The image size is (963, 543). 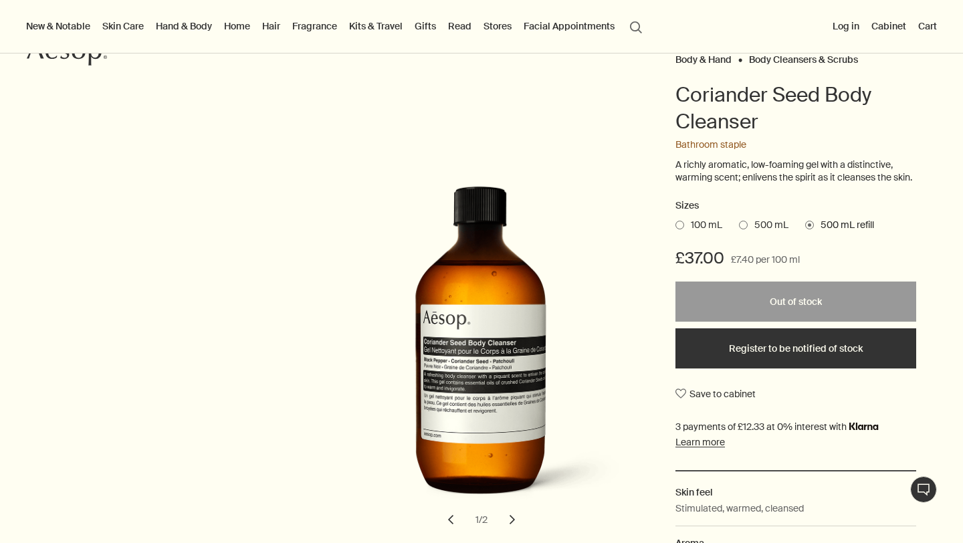 What do you see at coordinates (803, 56) in the screenshot?
I see `a: Body Cleansers & Scrubs` at bounding box center [803, 56].